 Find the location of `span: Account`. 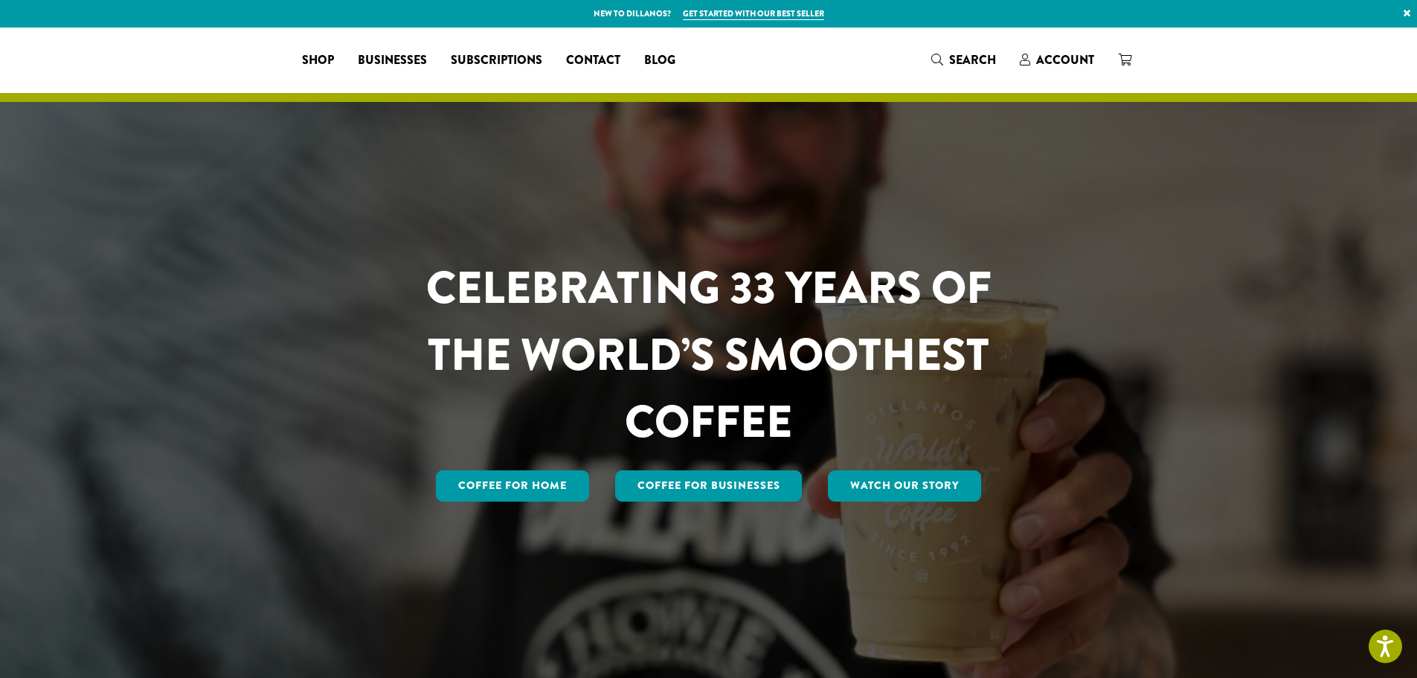

span: Account is located at coordinates (1065, 60).